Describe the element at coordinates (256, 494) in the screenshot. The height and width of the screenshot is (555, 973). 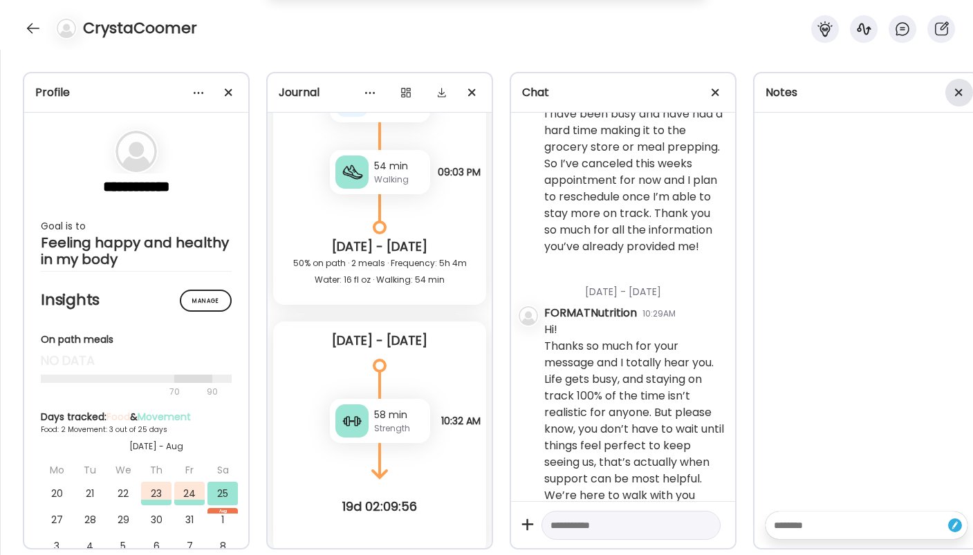
I see `div: 26` at that location.